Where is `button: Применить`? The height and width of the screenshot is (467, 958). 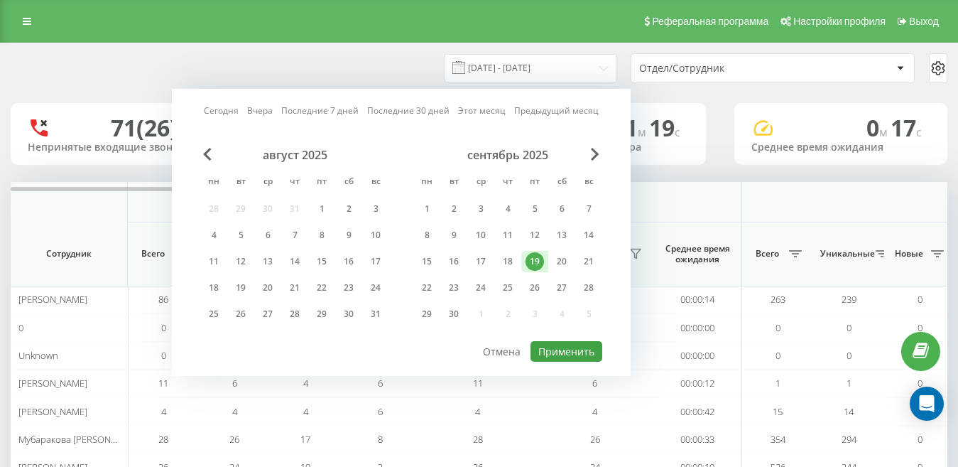 button: Применить is located at coordinates (566, 351).